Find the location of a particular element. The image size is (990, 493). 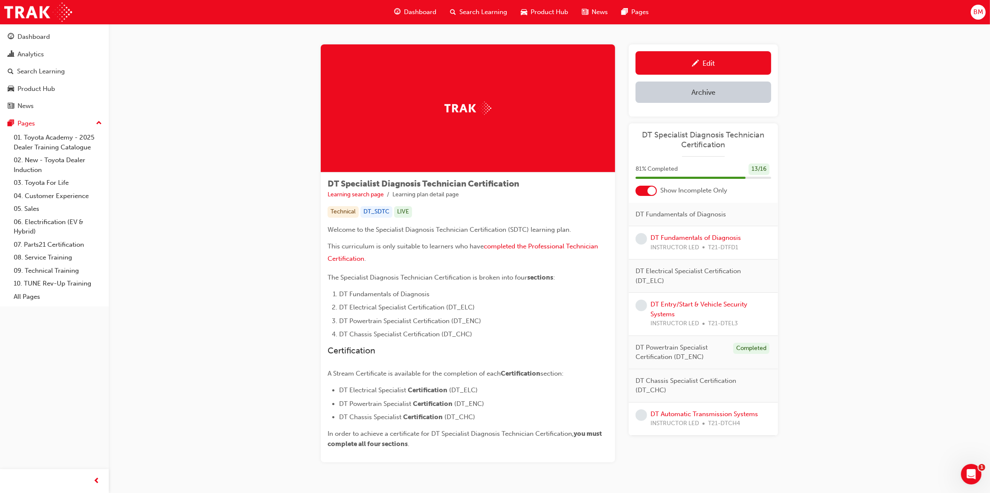

a: 03. Toyota For Life is located at coordinates (58, 183).